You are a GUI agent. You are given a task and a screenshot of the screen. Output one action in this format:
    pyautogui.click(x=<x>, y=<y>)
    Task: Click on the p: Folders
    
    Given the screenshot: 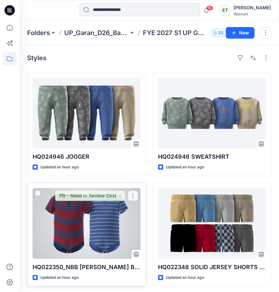 What is the action you would take?
    pyautogui.click(x=38, y=33)
    